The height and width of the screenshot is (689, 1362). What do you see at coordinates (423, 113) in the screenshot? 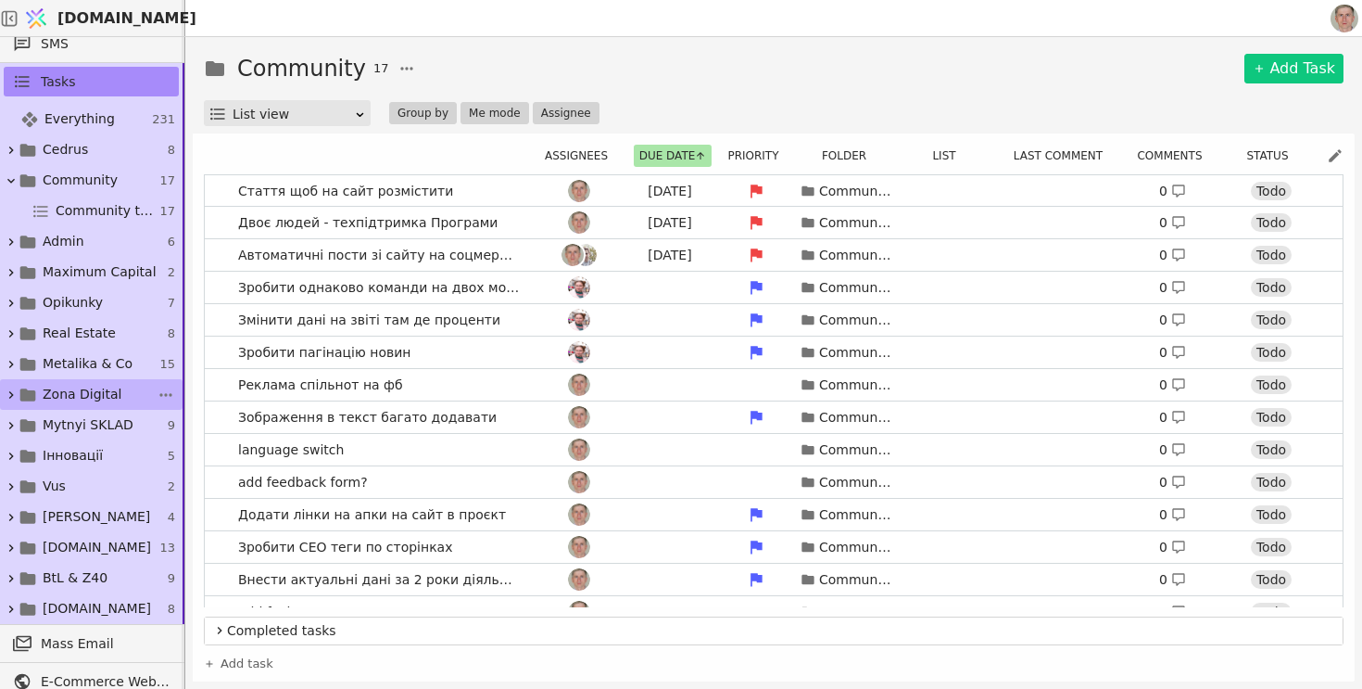
I see `button: Group by` at bounding box center [423, 113].